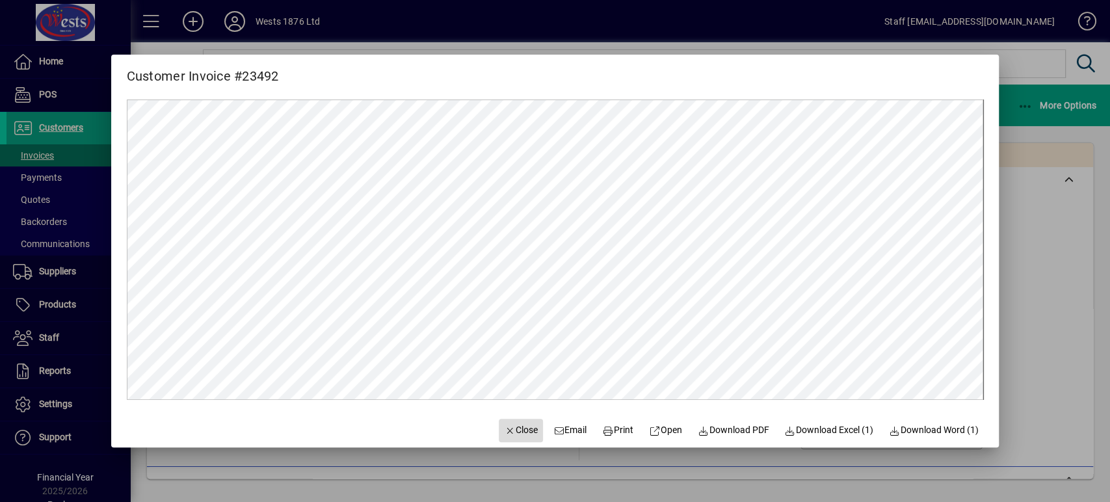 Image resolution: width=1110 pixels, height=502 pixels. Describe the element at coordinates (619, 430) in the screenshot. I see `span: Print` at that location.